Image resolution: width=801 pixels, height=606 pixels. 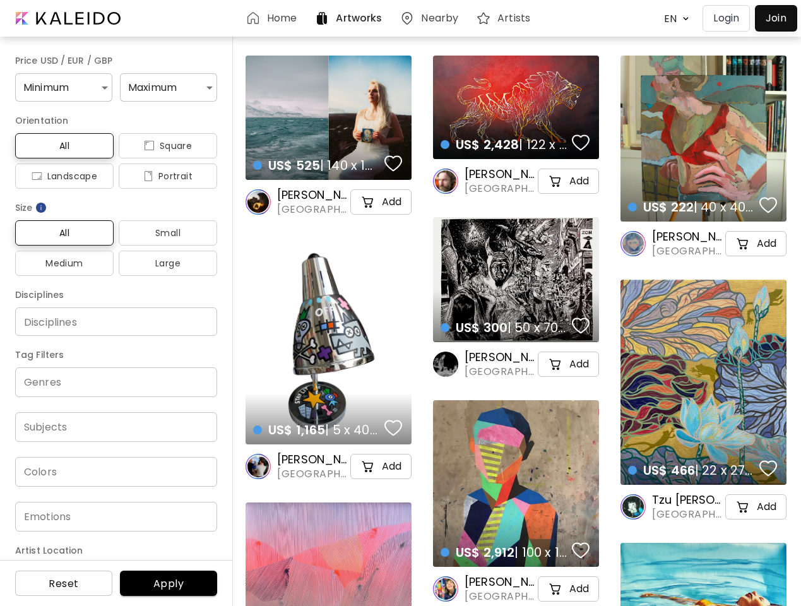 I want to click on a: US$ 2,912| 100 x 100 cmfavoriteshttps://cdn.kaleido.art/CDN/Artwork/169798/Primary/medium.webp?up..., so click(x=516, y=483).